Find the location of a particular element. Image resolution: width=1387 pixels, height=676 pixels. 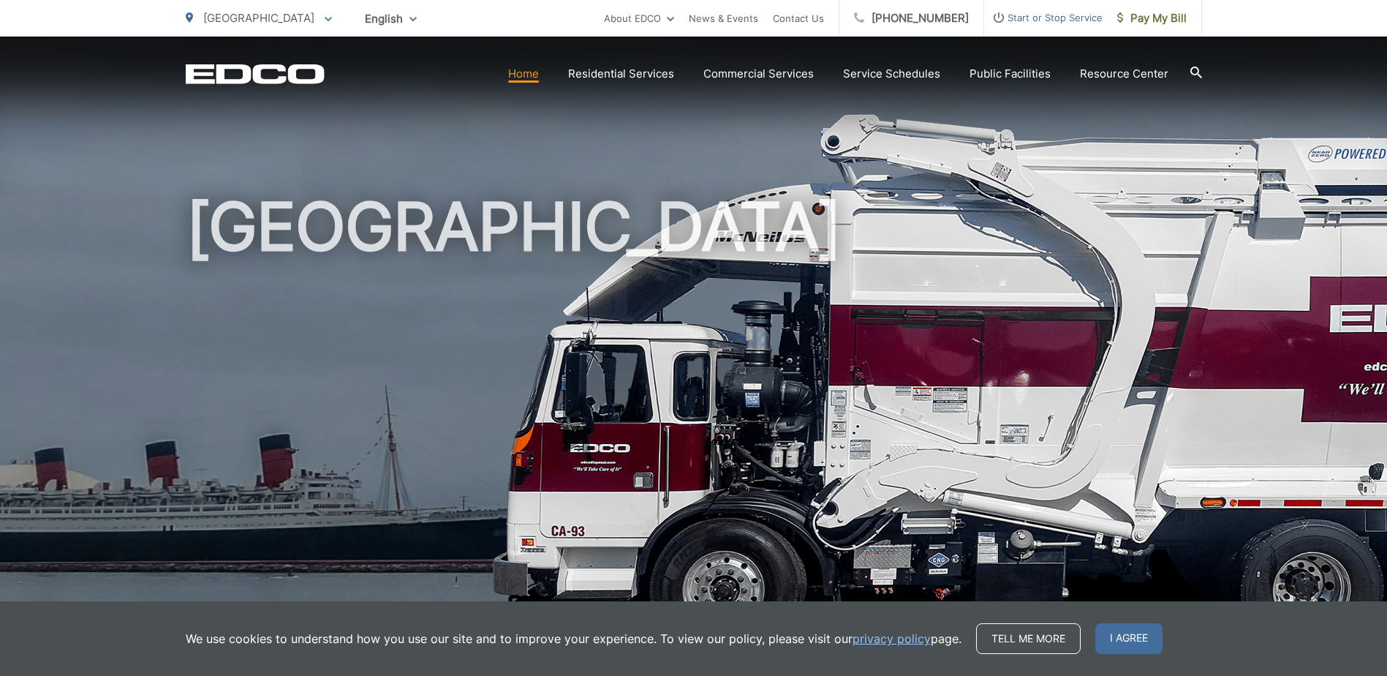

a: Home is located at coordinates (524, 74).